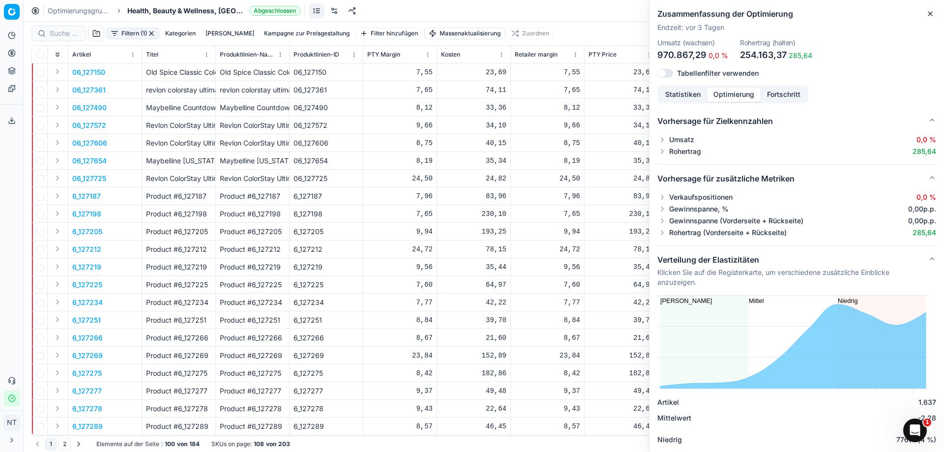  What do you see at coordinates (170, 444) in the screenshot?
I see `strong: 100` at bounding box center [170, 444].